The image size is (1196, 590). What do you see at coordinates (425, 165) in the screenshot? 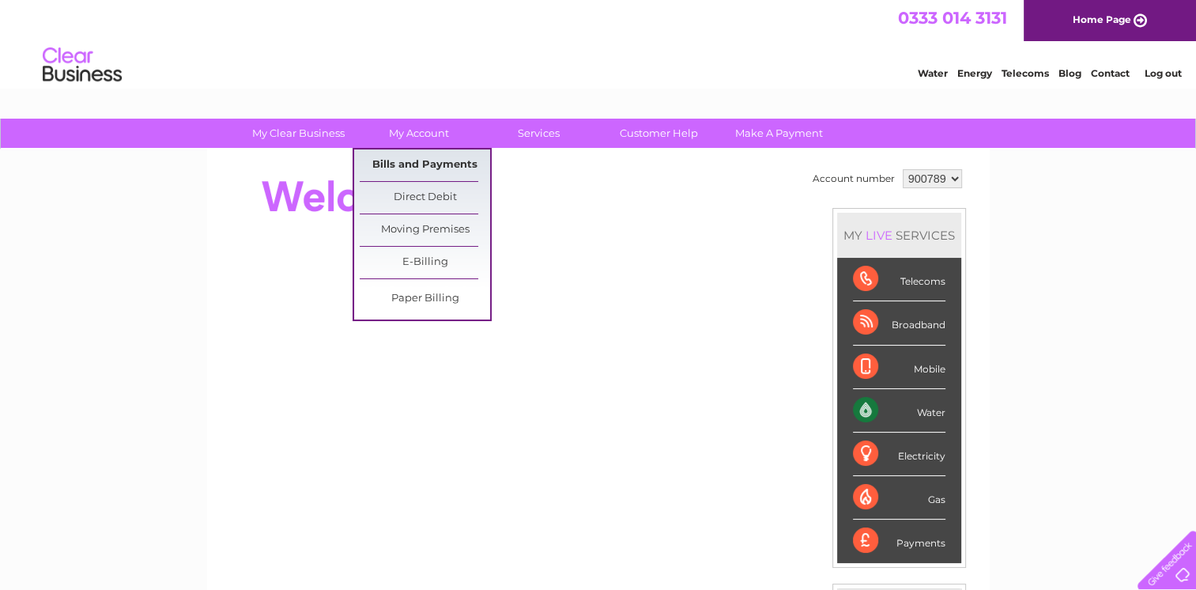
I see `a: Bills and Payments` at bounding box center [425, 165].